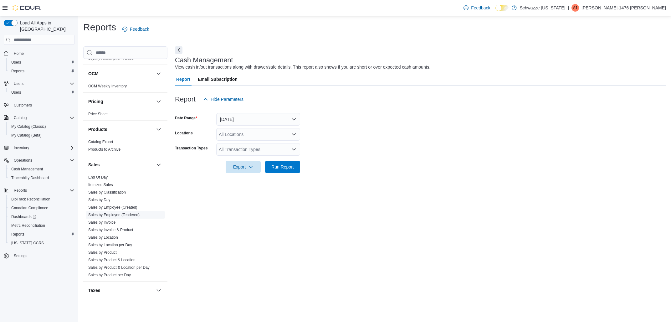 The width and height of the screenshot is (671, 322). I want to click on span: Report, so click(183, 79).